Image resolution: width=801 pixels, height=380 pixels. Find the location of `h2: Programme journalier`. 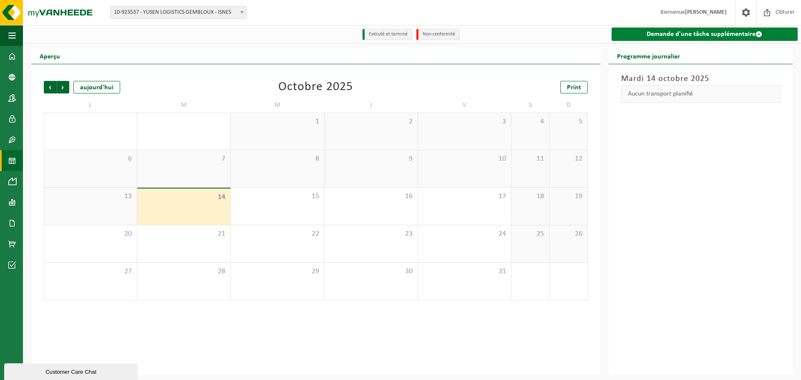

h2: Programme journalier is located at coordinates (649, 56).